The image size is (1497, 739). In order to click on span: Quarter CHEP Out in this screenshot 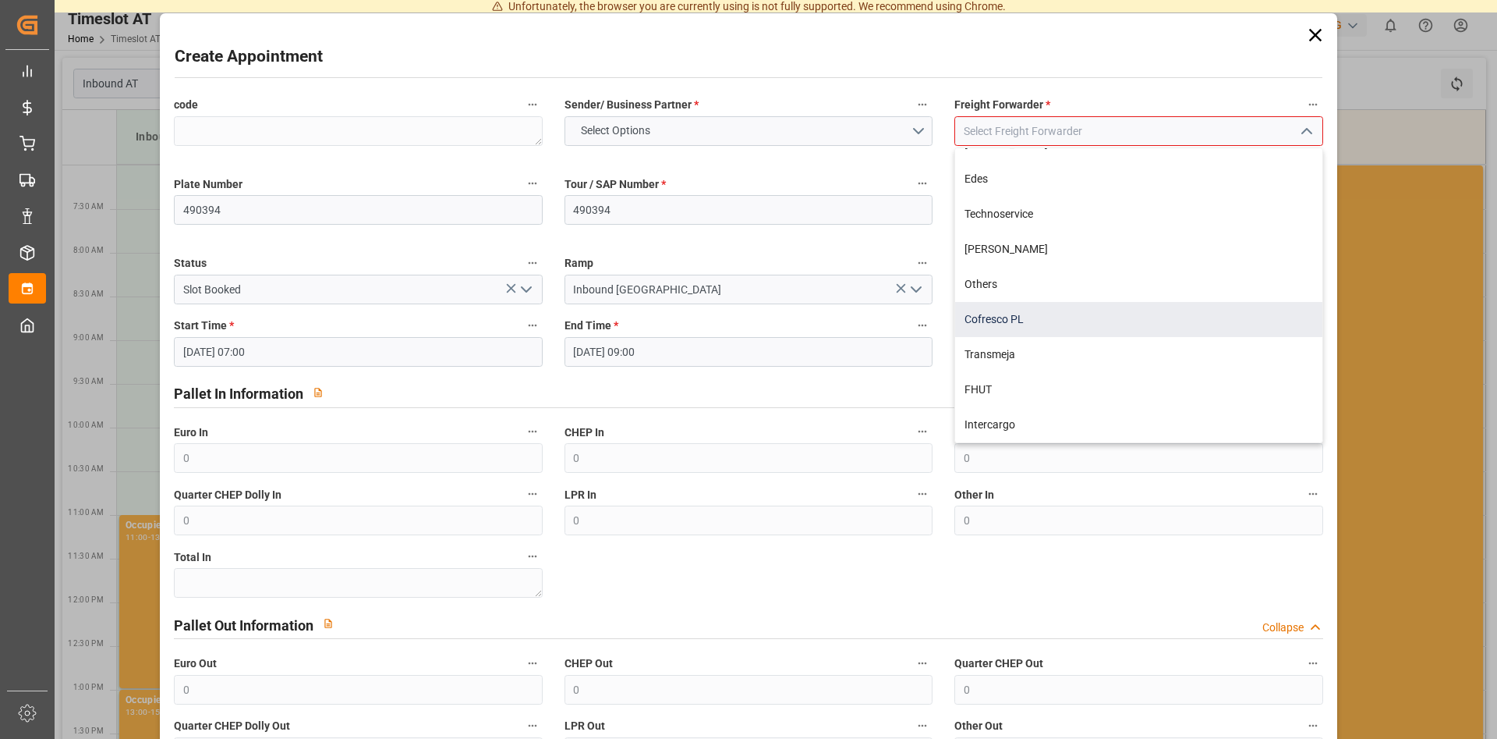, I will do `click(999, 663)`.